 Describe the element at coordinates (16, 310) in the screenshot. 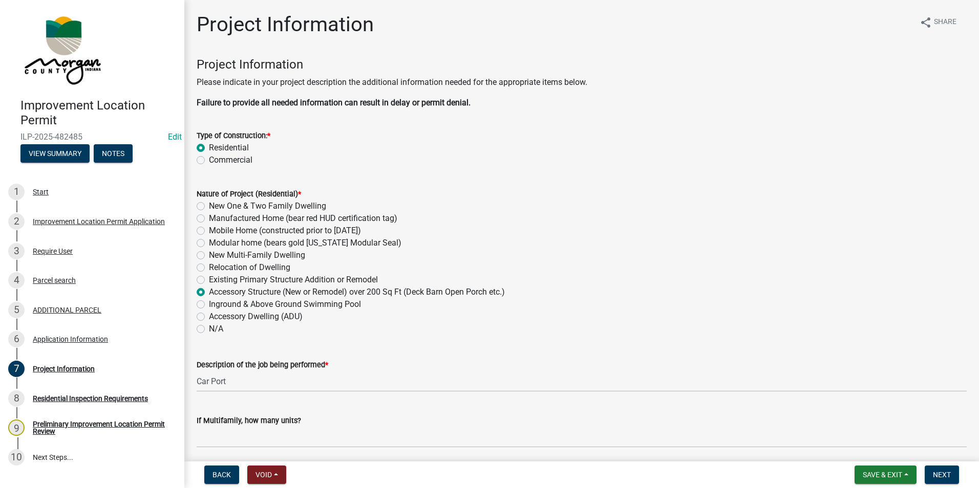

I see `div: 5` at that location.